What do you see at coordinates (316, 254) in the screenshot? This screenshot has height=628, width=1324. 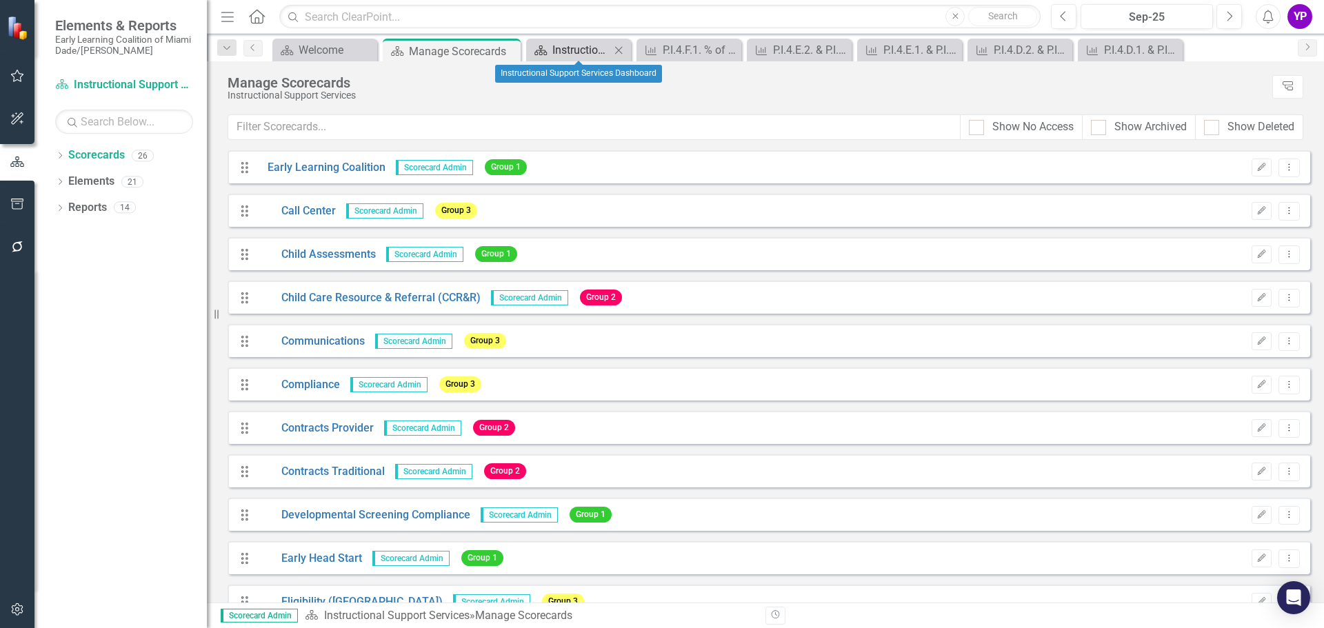 I see `a: Child Assessments` at bounding box center [316, 254].